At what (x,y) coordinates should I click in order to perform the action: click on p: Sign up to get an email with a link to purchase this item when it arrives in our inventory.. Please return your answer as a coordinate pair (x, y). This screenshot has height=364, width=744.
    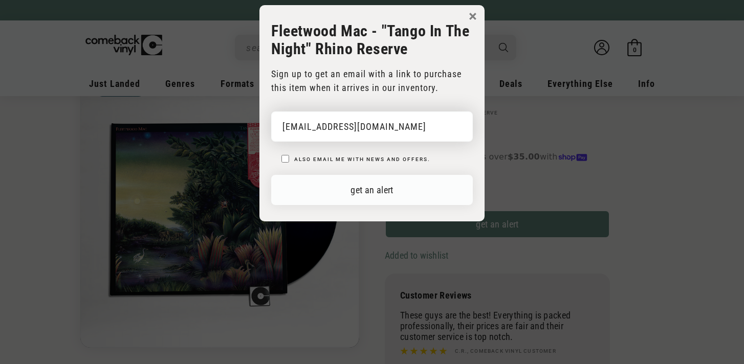
    Looking at the image, I should click on (372, 81).